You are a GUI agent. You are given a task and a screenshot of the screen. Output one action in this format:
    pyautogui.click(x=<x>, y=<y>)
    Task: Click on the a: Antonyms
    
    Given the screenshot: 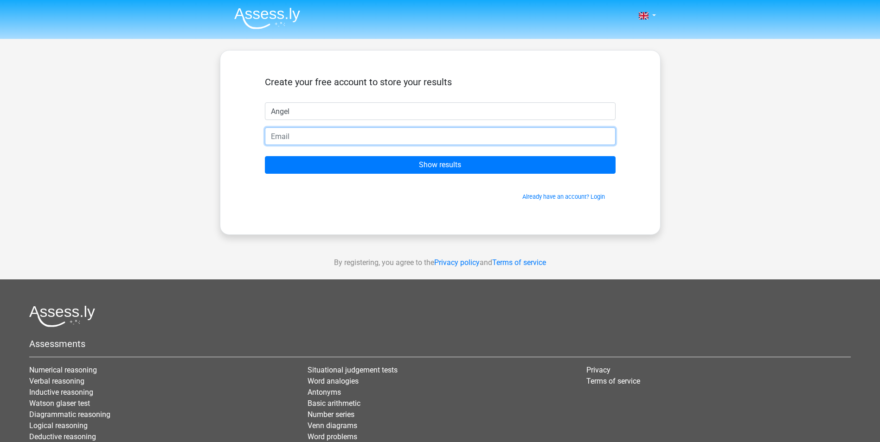 What is the action you would take?
    pyautogui.click(x=324, y=392)
    